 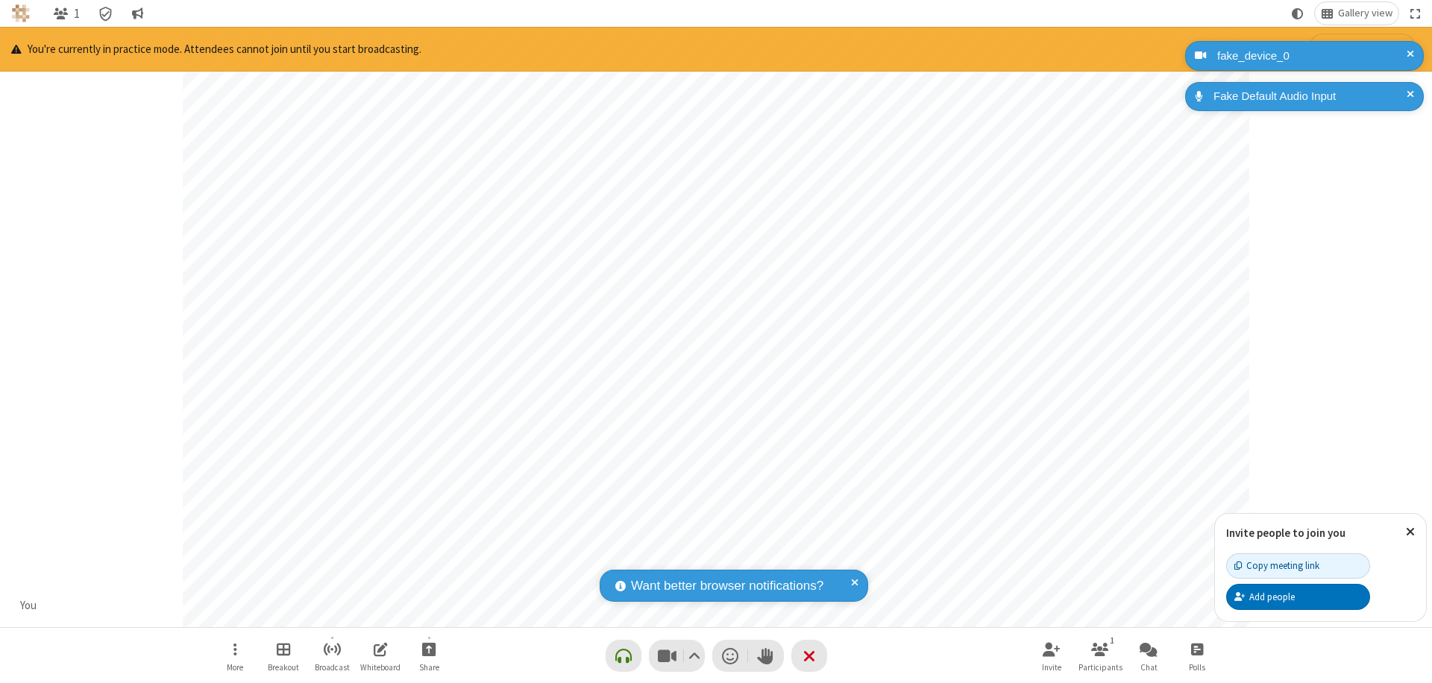 What do you see at coordinates (283, 668) in the screenshot?
I see `span: Breakout` at bounding box center [283, 668].